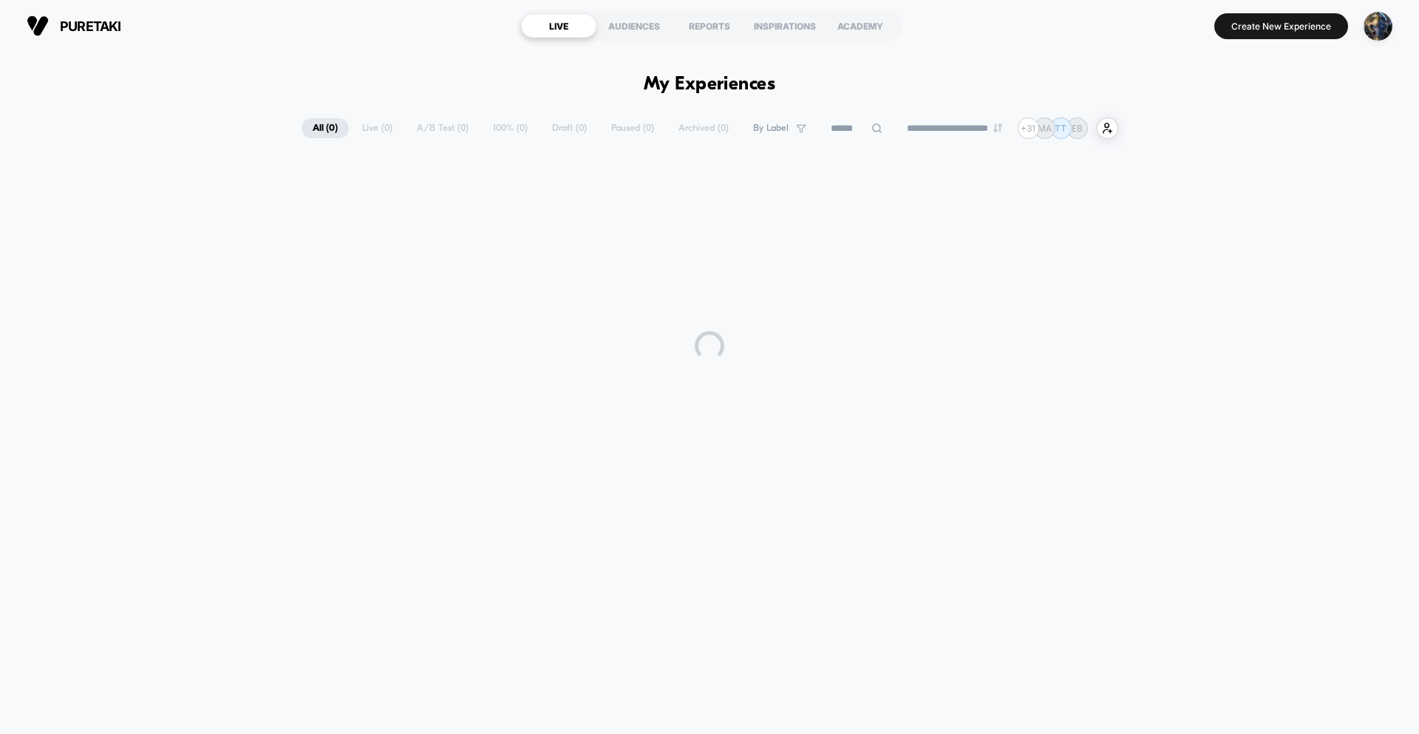 The width and height of the screenshot is (1419, 734). What do you see at coordinates (559, 26) in the screenshot?
I see `div: LIVE` at bounding box center [559, 26].